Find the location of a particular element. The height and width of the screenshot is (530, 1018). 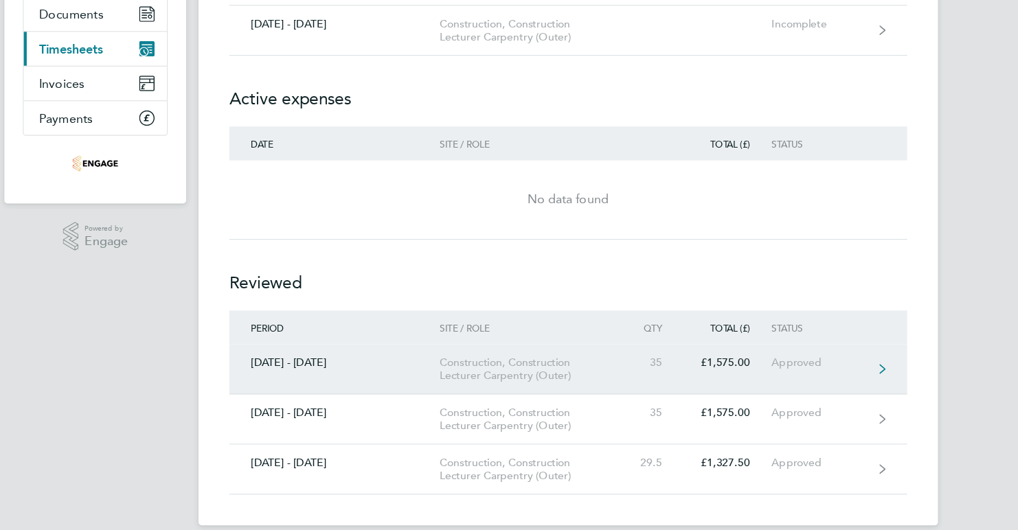

span: Payments is located at coordinates (148, 146).